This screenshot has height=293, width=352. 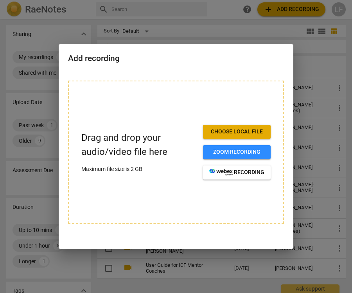 I want to click on h2: Add recording, so click(x=176, y=58).